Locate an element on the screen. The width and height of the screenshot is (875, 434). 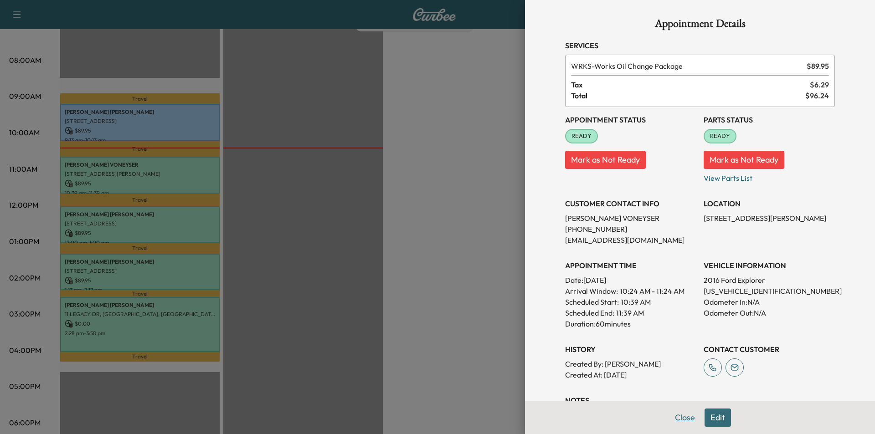
h1: Appointment Details is located at coordinates (700, 26).